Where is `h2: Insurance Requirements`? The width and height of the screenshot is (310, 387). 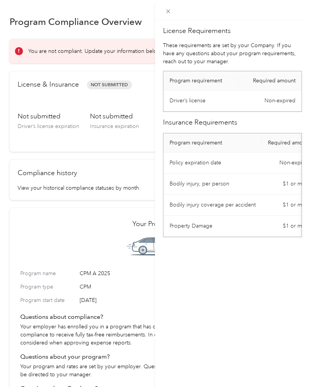
h2: Insurance Requirements is located at coordinates (233, 122).